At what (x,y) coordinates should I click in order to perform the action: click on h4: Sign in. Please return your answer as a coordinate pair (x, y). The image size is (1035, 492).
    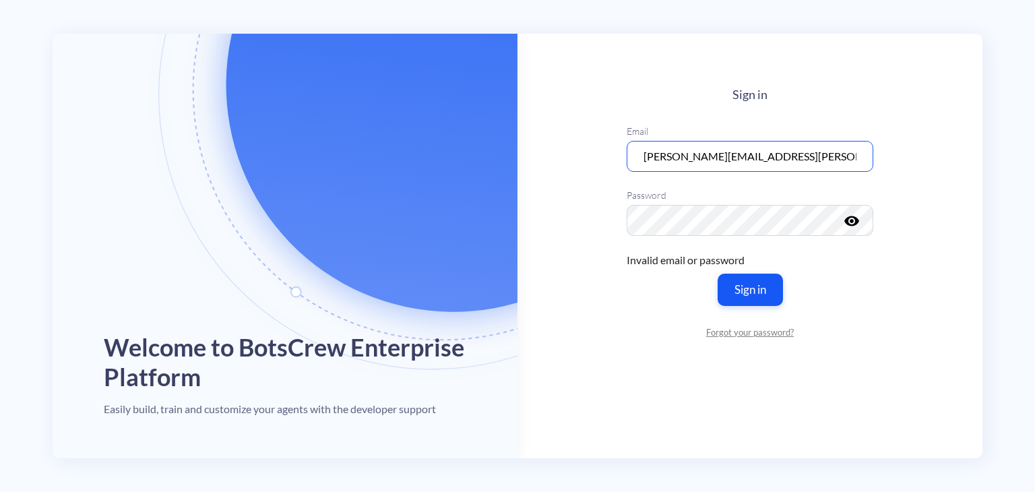
    Looking at the image, I should click on (750, 95).